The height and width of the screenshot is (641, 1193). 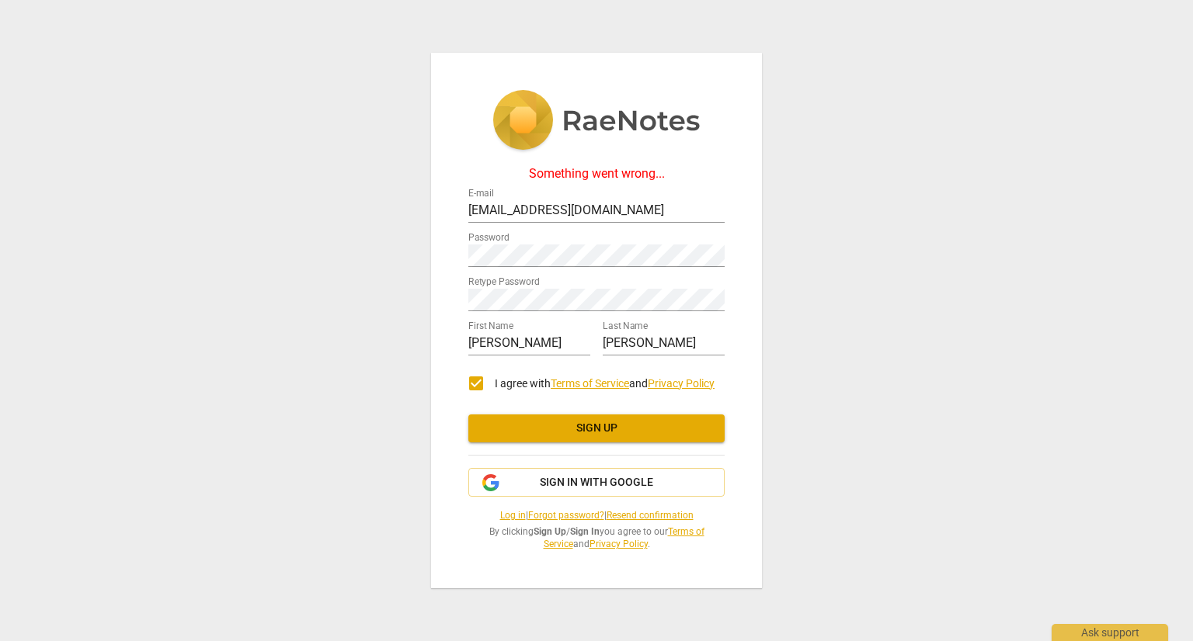 What do you see at coordinates (596, 483) in the screenshot?
I see `button: Sign in with Google` at bounding box center [596, 483].